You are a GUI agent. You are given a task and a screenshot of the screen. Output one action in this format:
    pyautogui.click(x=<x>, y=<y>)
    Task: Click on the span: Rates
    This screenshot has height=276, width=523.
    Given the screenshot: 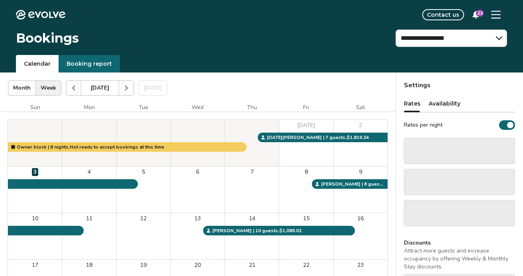 What is the action you would take?
    pyautogui.click(x=412, y=104)
    